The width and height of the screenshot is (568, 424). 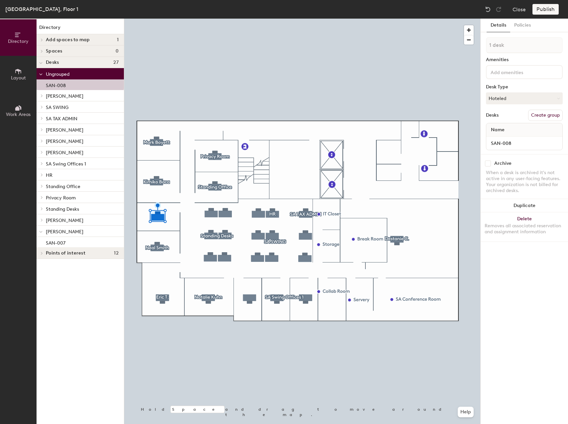 I want to click on span: Privacy Room, so click(x=61, y=198).